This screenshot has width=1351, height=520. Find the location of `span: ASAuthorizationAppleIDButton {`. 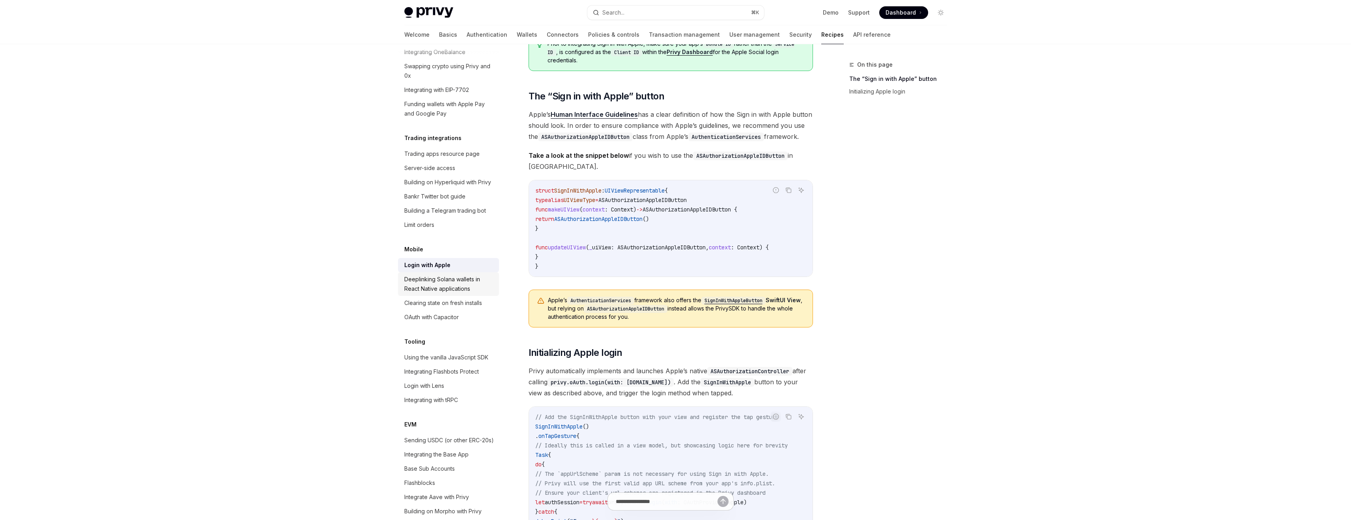

span: ASAuthorizationAppleIDButton { is located at coordinates (690, 209).